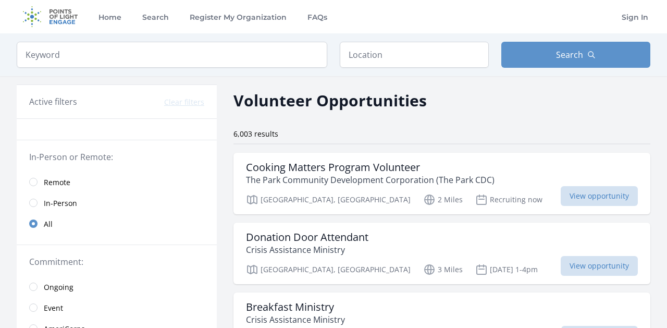 The width and height of the screenshot is (667, 328). I want to click on p: The Park Community Development Corporation (The Park CDC), so click(370, 180).